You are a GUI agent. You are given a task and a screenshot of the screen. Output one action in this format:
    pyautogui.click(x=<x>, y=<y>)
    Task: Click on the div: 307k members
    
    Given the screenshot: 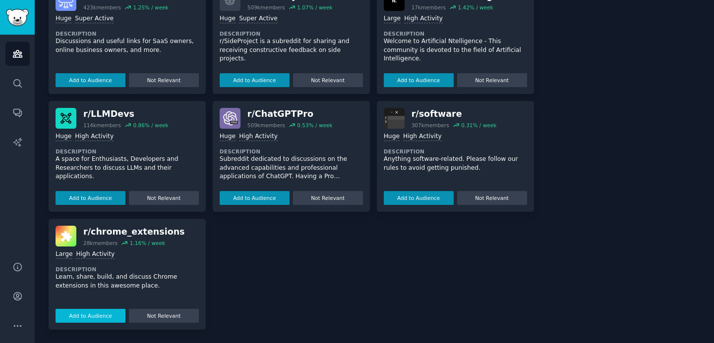 What is the action you would take?
    pyautogui.click(x=430, y=125)
    